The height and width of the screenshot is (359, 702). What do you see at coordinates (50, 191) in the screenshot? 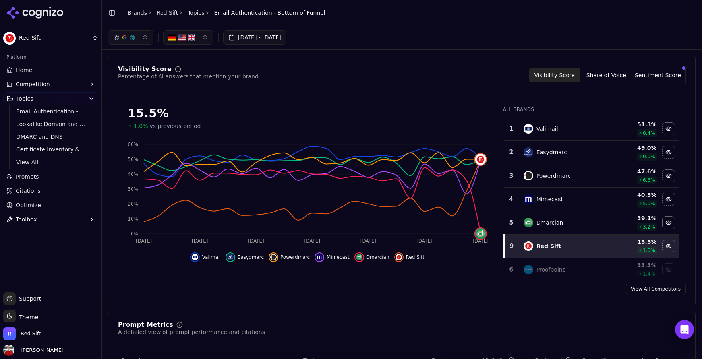
I see `a: Citations` at bounding box center [50, 191].